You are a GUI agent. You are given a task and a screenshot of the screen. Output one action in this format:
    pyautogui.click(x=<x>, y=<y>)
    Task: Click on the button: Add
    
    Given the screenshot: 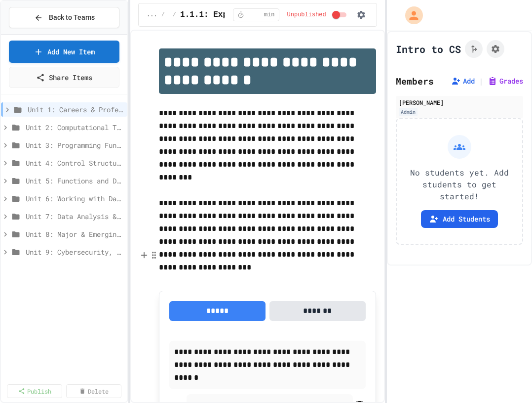 What is the action you would take?
    pyautogui.click(x=463, y=81)
    